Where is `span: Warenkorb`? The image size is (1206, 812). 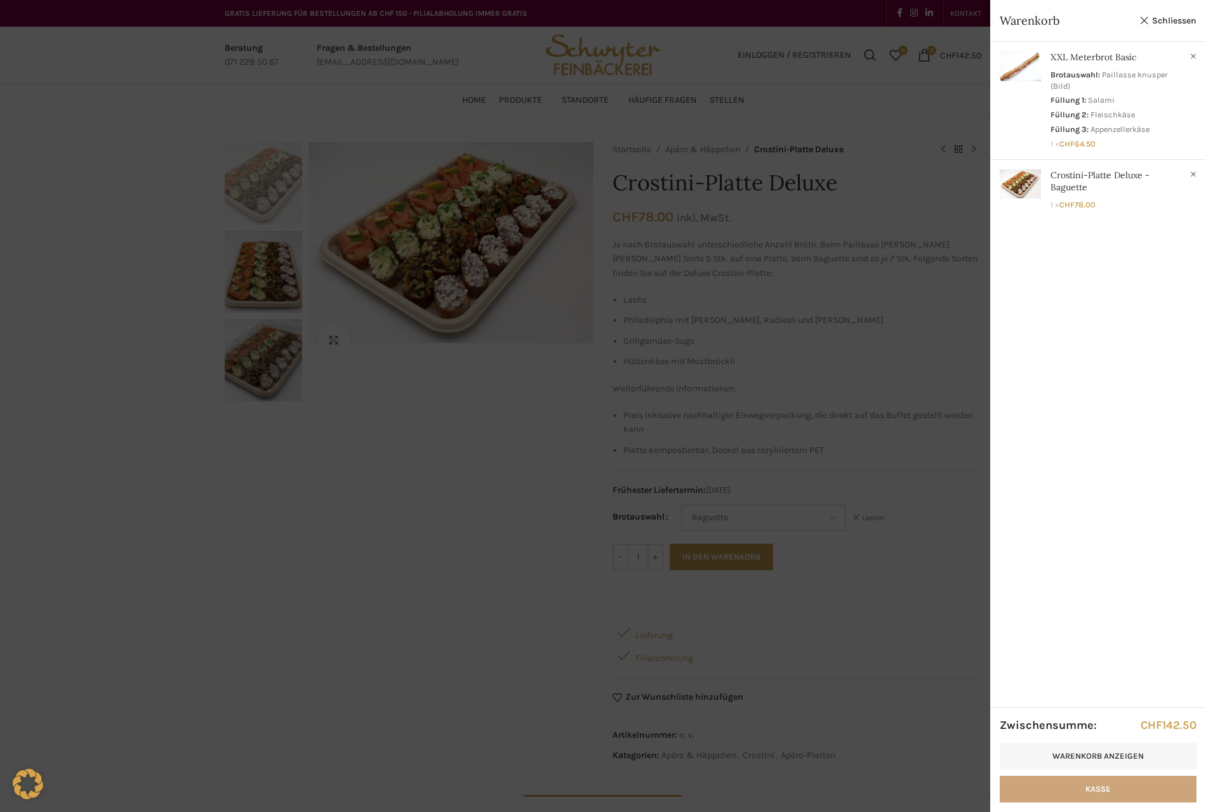
span: Warenkorb is located at coordinates (1066, 20).